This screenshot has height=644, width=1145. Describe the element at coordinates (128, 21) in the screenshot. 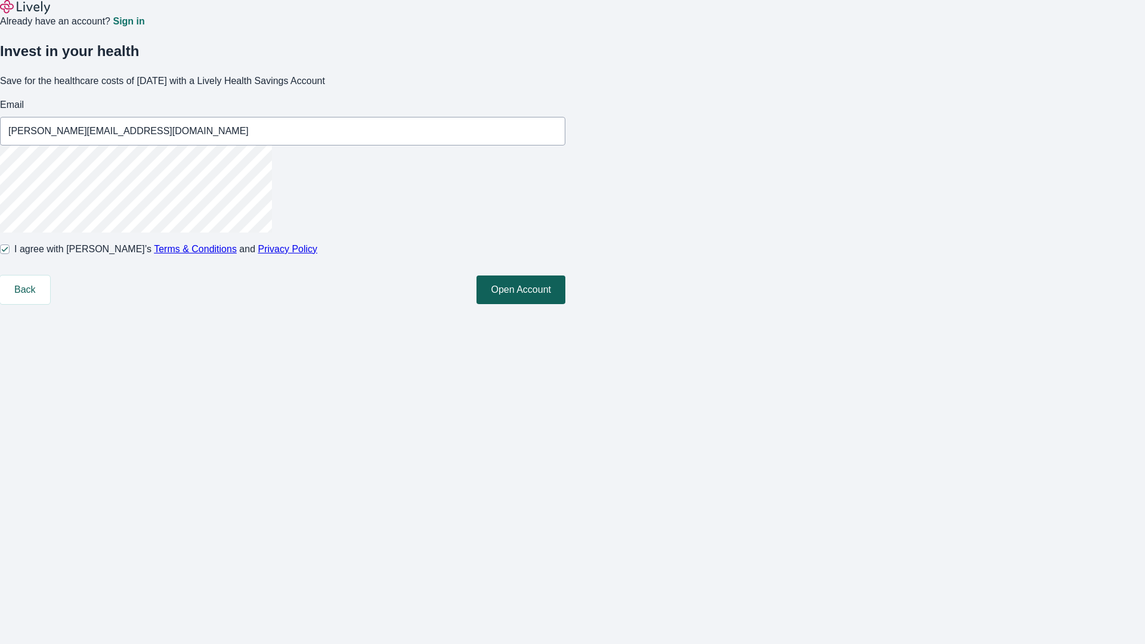

I see `div: Sign in` at that location.